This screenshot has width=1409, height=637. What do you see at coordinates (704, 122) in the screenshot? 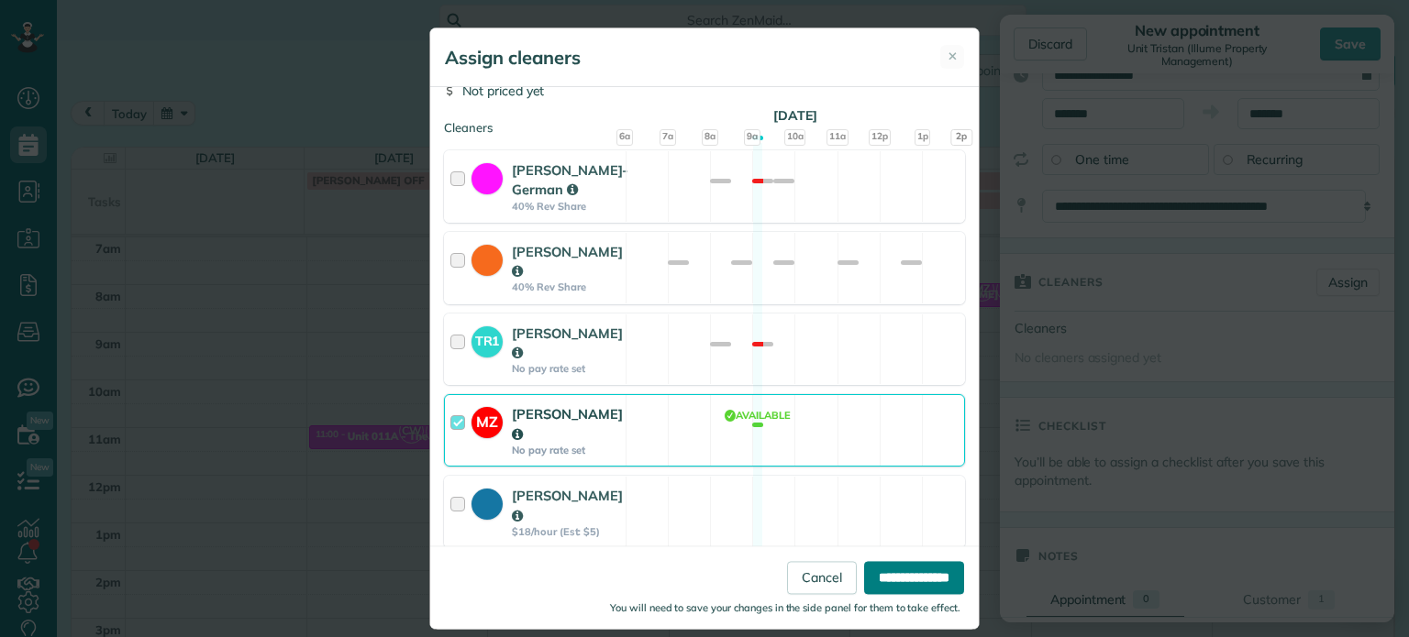
I see `div: Cleaners` at bounding box center [704, 122].